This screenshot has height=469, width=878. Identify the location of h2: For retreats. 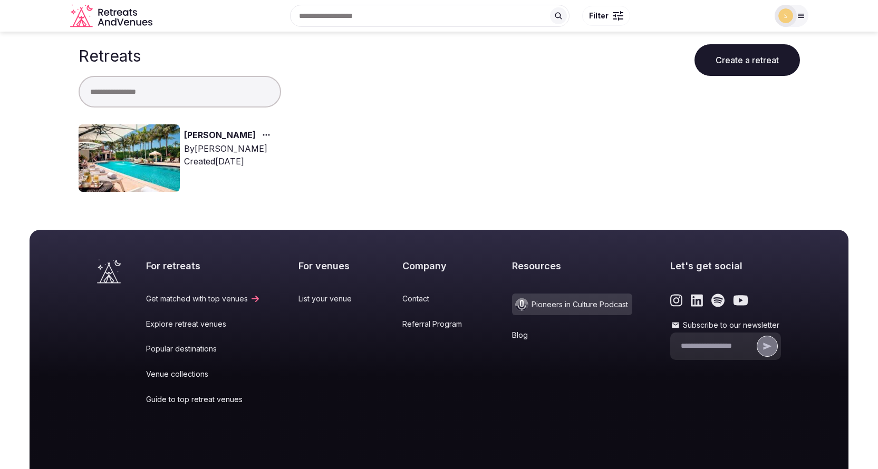
(203, 266).